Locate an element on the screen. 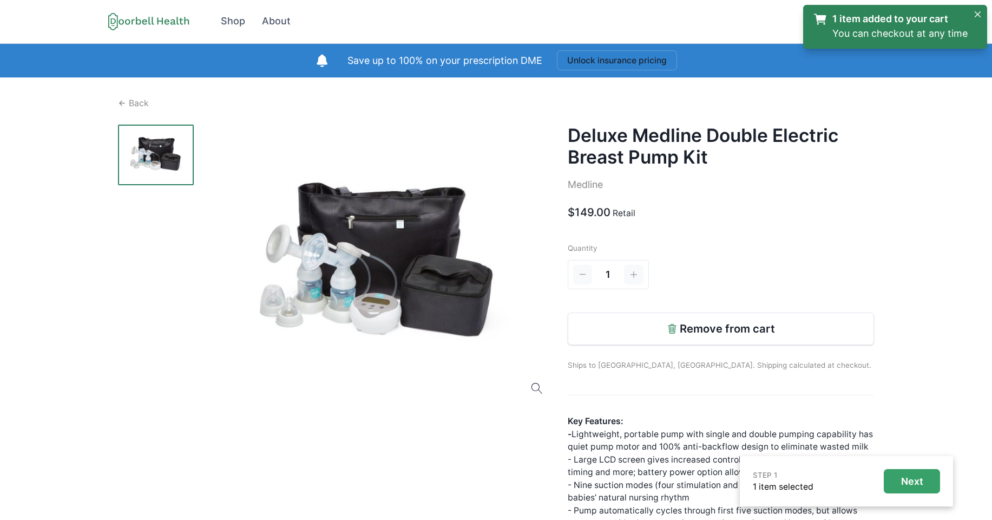  p: Next is located at coordinates (912, 481).